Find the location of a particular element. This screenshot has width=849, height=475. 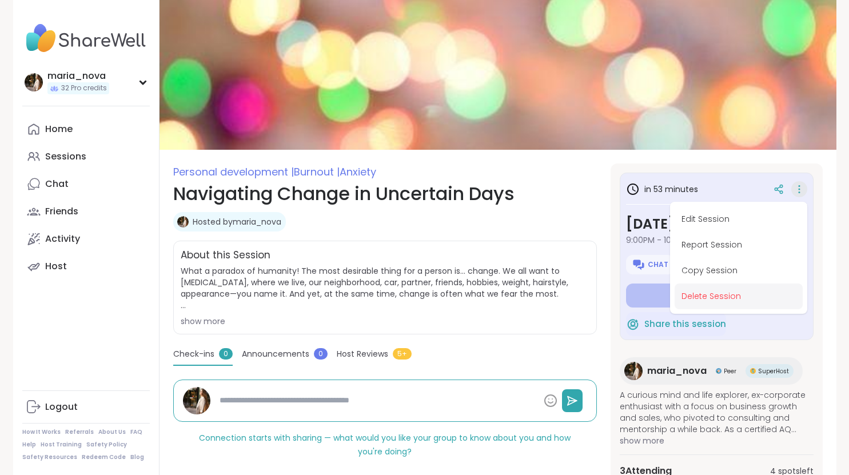

button: Edit Session is located at coordinates (739, 219).